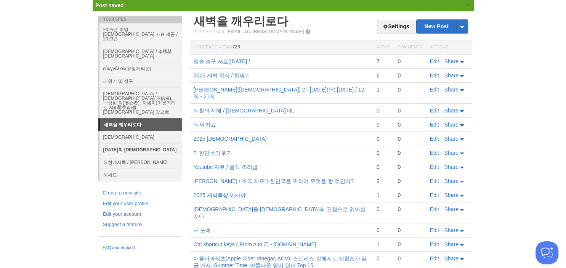  I want to click on th: Homepage Views, so click(281, 47).